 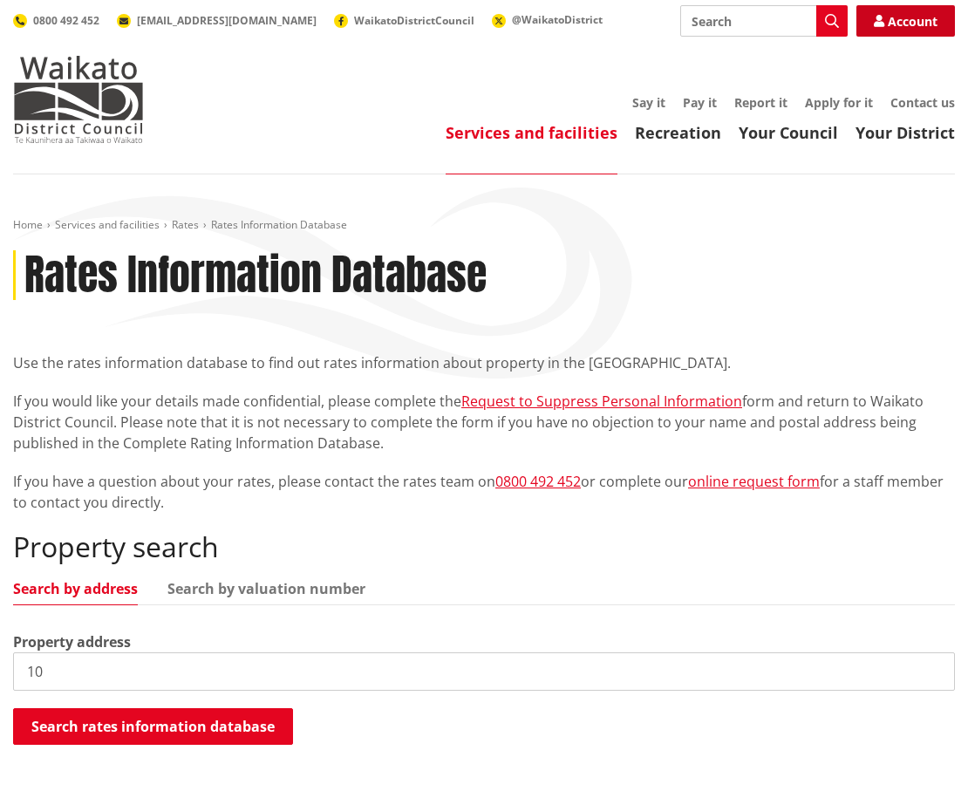 What do you see at coordinates (922, 102) in the screenshot?
I see `a: Contact us` at bounding box center [922, 102].